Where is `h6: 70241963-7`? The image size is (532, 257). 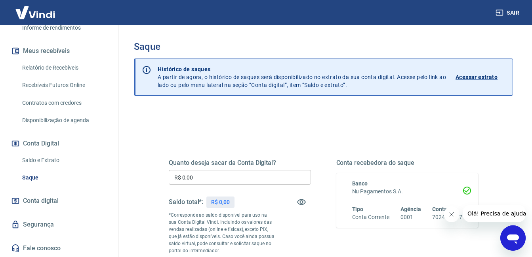 h6: 70241963-7 is located at coordinates (447, 217).